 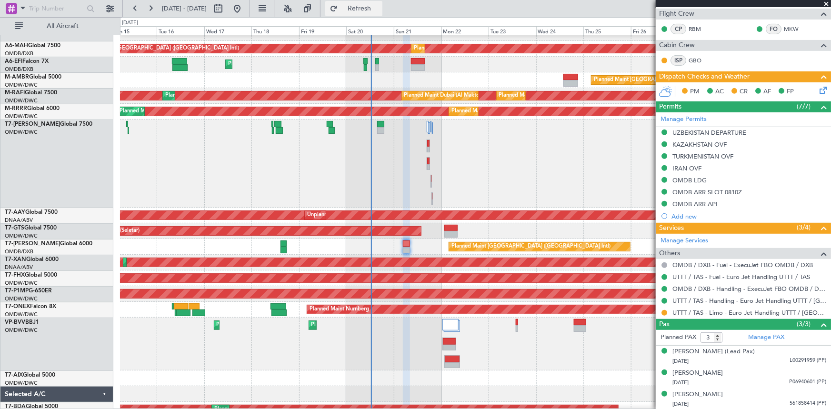 I want to click on a: M-AMBRGlobal 5000, so click(x=33, y=77).